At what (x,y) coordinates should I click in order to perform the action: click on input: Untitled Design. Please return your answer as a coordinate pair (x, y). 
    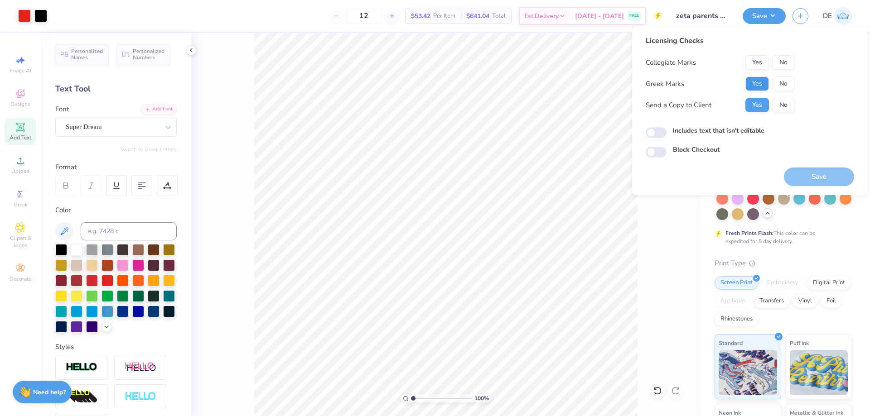
    Looking at the image, I should click on (702, 16).